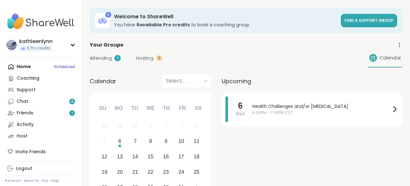 The height and width of the screenshot is (186, 410). What do you see at coordinates (104, 171) in the screenshot?
I see `div: 19` at bounding box center [104, 171].